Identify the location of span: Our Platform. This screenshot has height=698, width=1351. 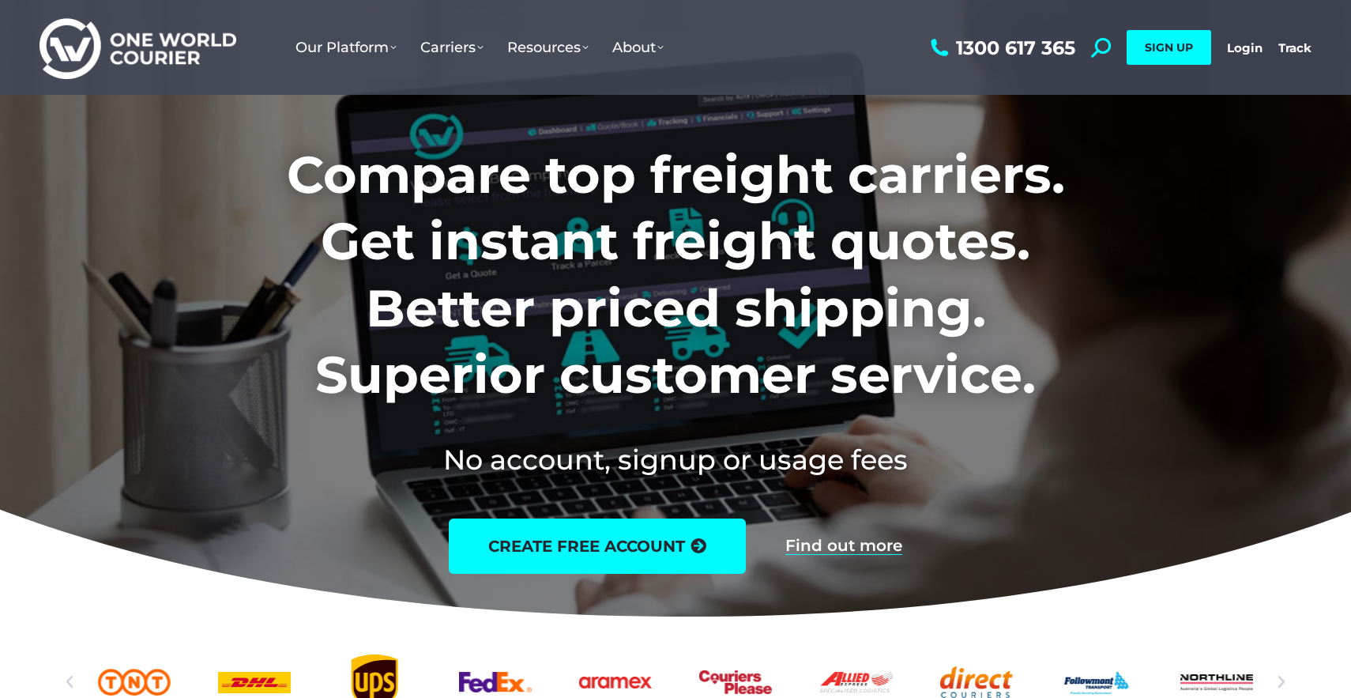
(346, 47).